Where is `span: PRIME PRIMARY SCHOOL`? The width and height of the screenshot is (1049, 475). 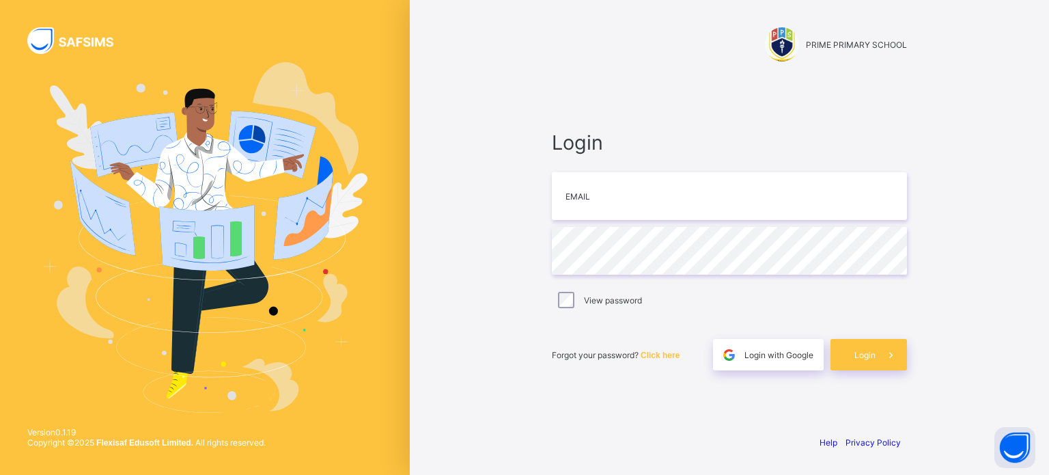
span: PRIME PRIMARY SCHOOL is located at coordinates (856, 44).